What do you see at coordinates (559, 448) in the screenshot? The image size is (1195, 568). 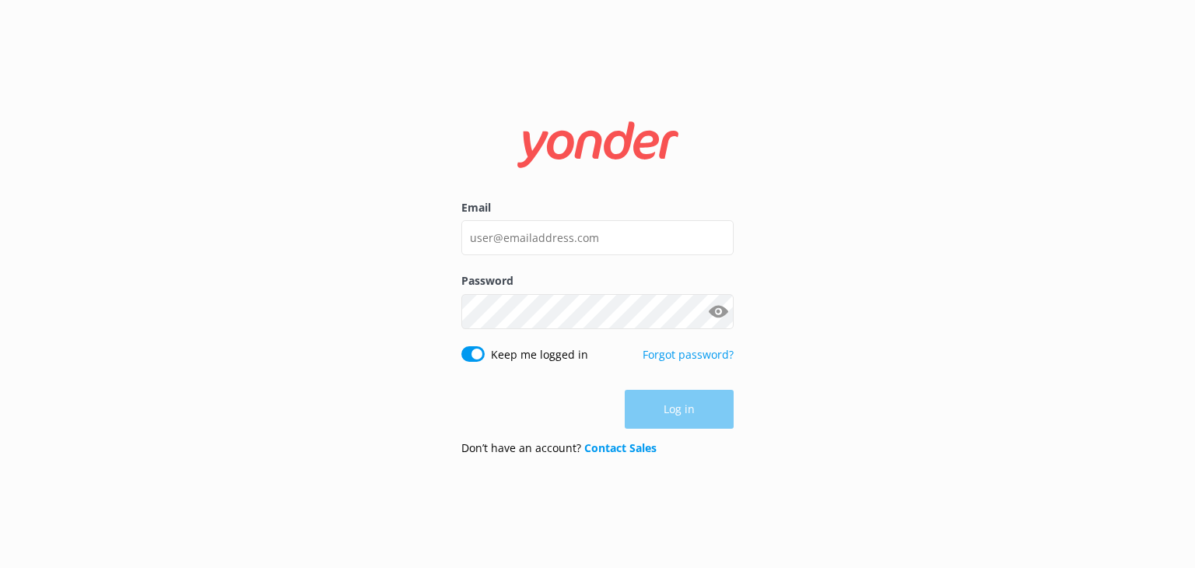 I see `p: Don’t have an account?` at bounding box center [559, 448].